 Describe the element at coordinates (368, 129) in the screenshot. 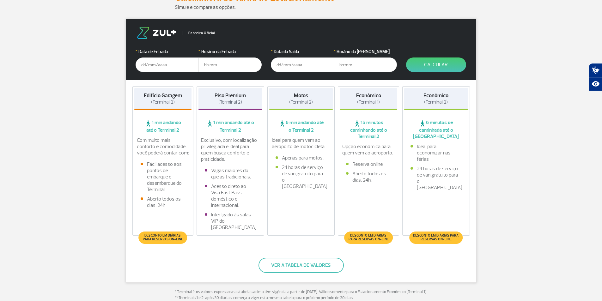

I see `span: 15 minutos caminhando até o Terminal 2` at that location.